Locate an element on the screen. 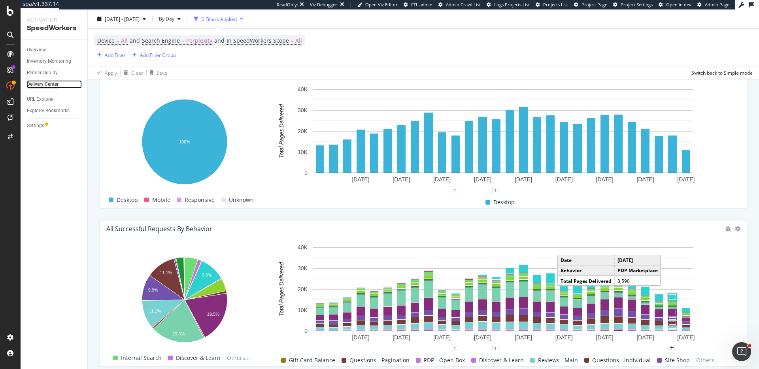  span: Mobile is located at coordinates (161, 200).